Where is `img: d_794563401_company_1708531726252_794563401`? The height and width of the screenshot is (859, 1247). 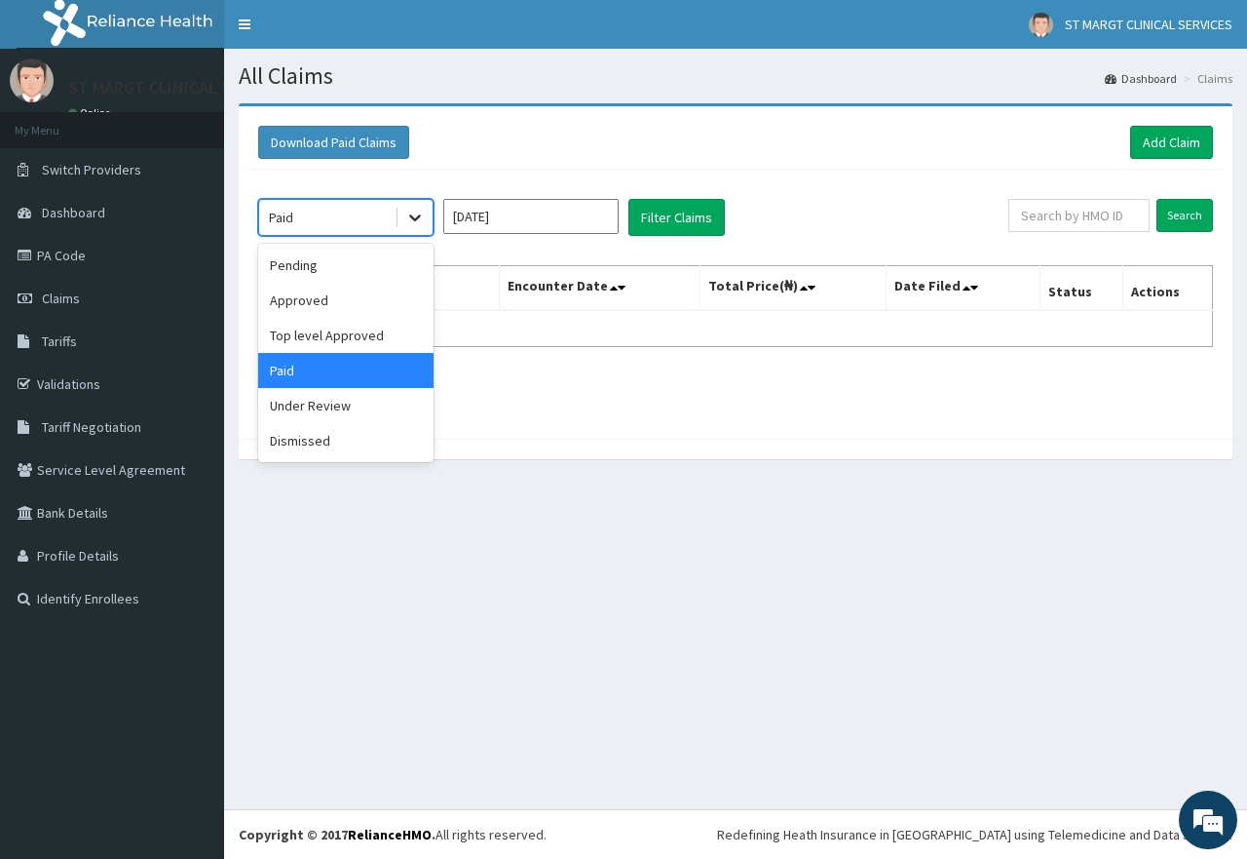
img: d_794563401_company_1708531726252_794563401 is located at coordinates (57, 122).